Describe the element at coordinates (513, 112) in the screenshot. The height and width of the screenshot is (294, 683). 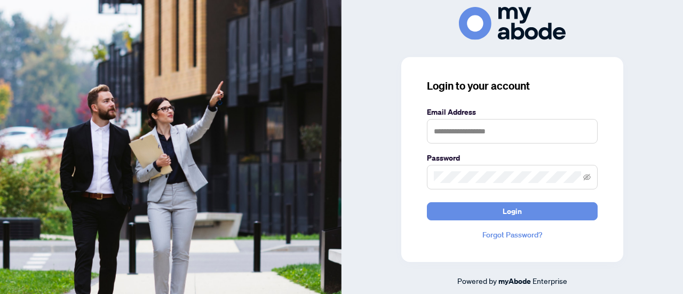
I see `label: Email Address` at that location.